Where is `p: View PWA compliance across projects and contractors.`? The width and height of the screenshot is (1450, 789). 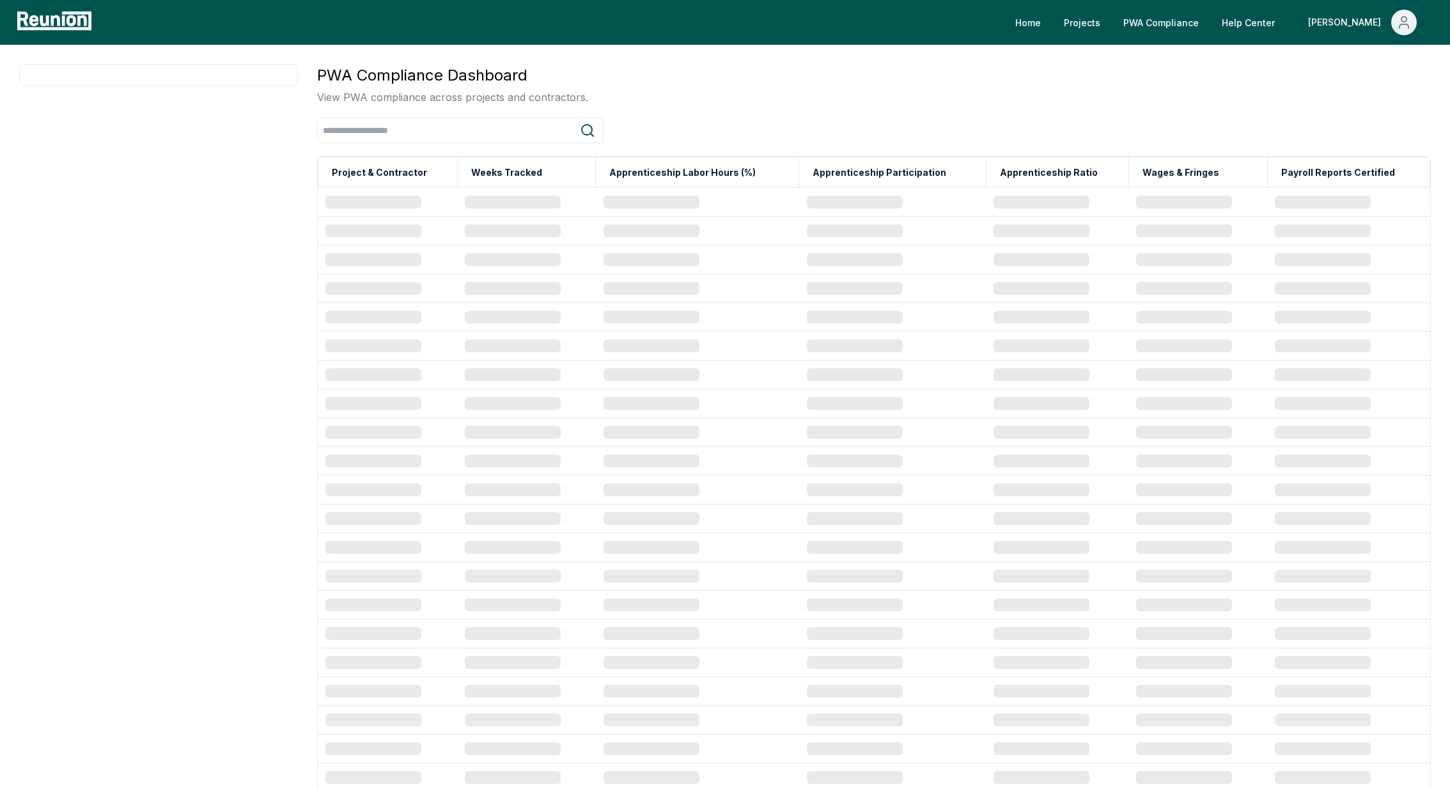
p: View PWA compliance across projects and contractors. is located at coordinates (453, 97).